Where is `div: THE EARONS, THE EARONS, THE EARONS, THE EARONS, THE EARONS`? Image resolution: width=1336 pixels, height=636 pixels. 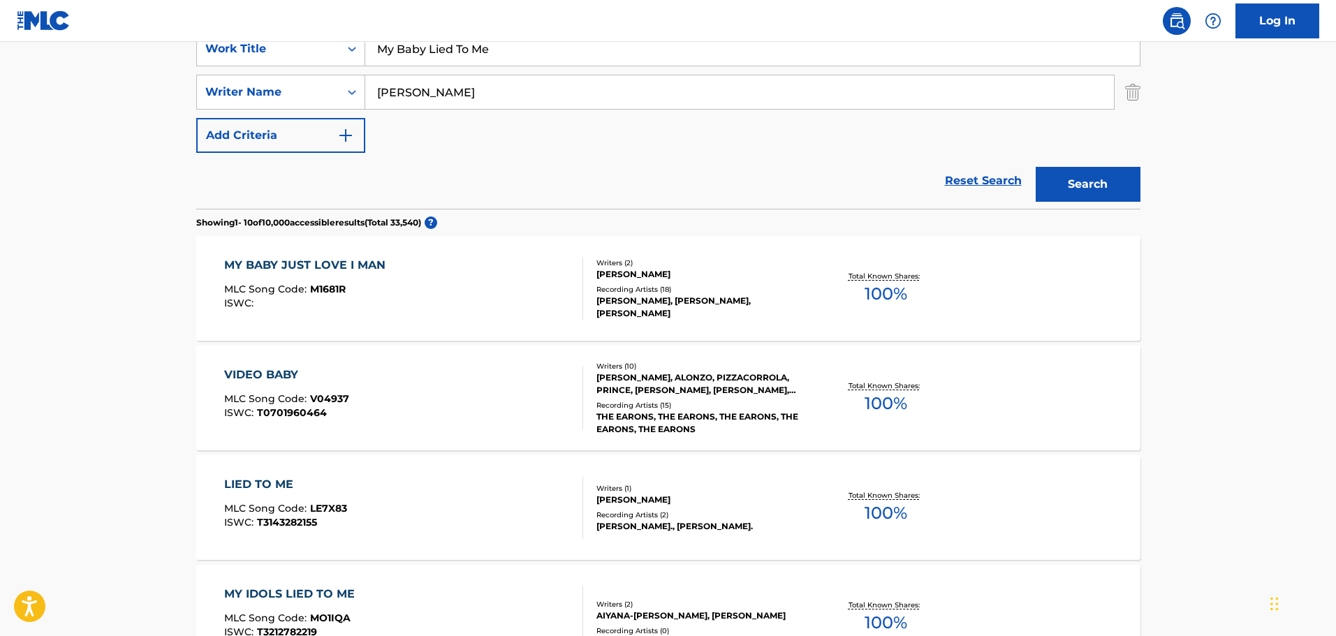
div: THE EARONS, THE EARONS, THE EARONS, THE EARONS, THE EARONS is located at coordinates (702, 423).